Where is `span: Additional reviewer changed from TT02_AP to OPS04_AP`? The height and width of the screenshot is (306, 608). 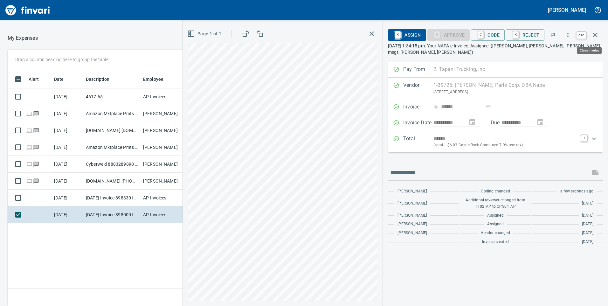 span: Additional reviewer changed from TT02_AP to OPS04_AP is located at coordinates (495, 203).